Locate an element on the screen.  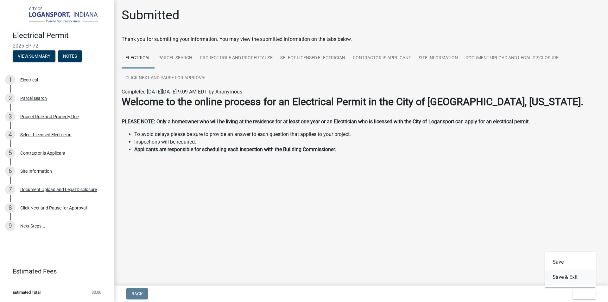
div: Site Information is located at coordinates (36, 171).